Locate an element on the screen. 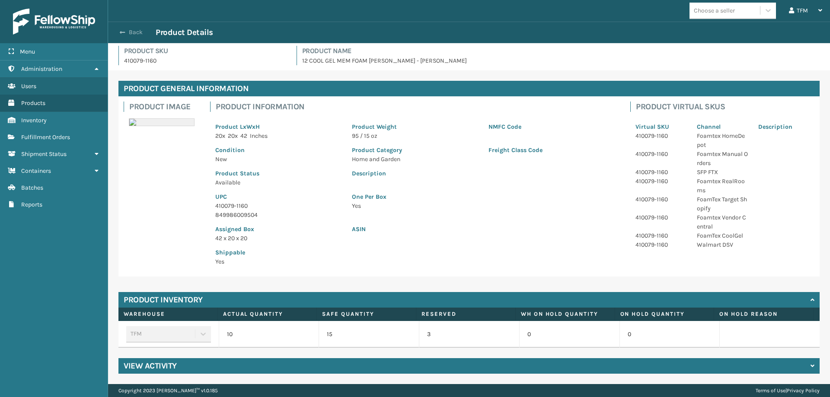  td: 15 is located at coordinates (369, 335).